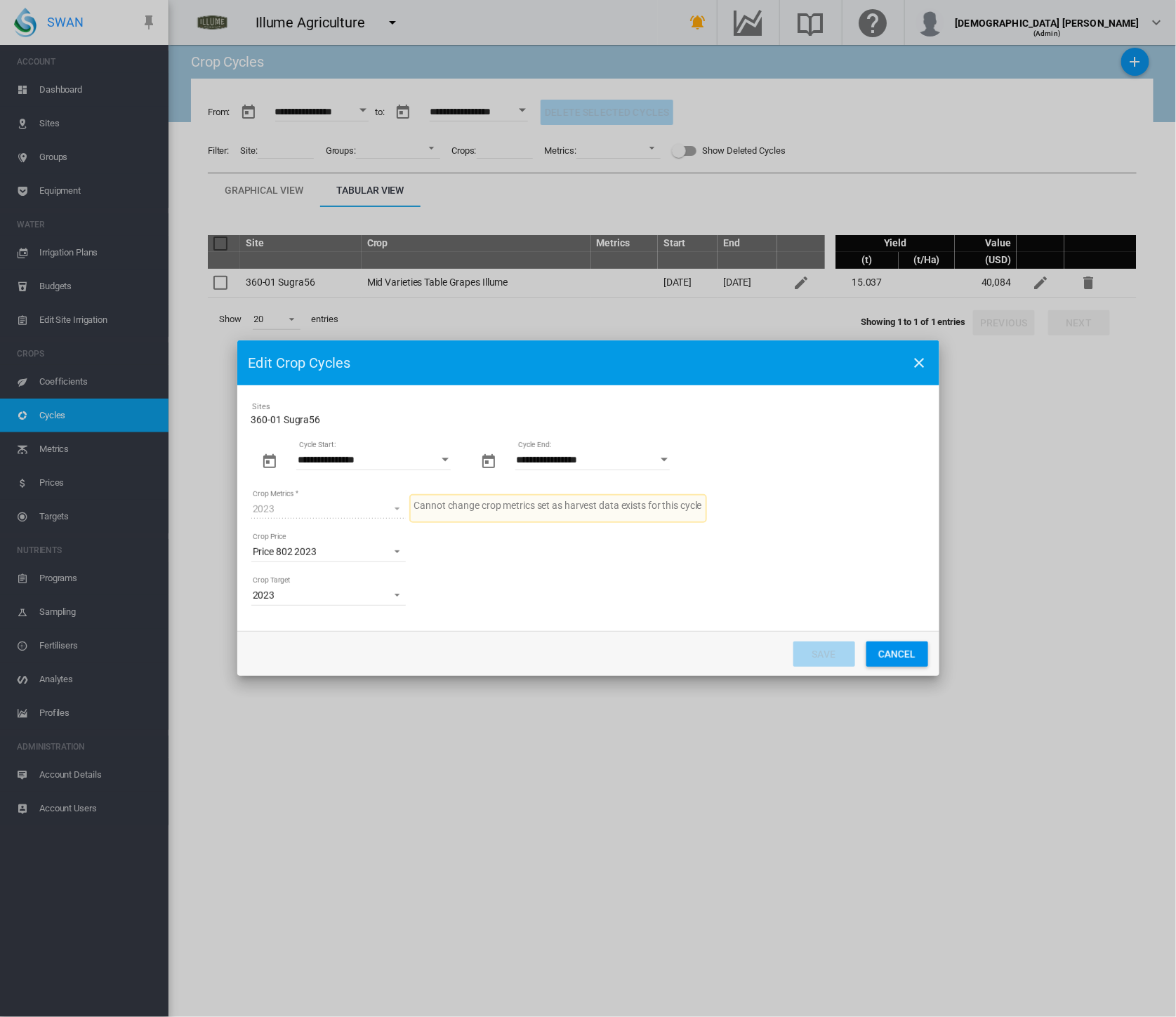 The width and height of the screenshot is (1176, 1017). Describe the element at coordinates (588, 508) in the screenshot. I see `md-dialog: Sites 360-01 ...` at that location.